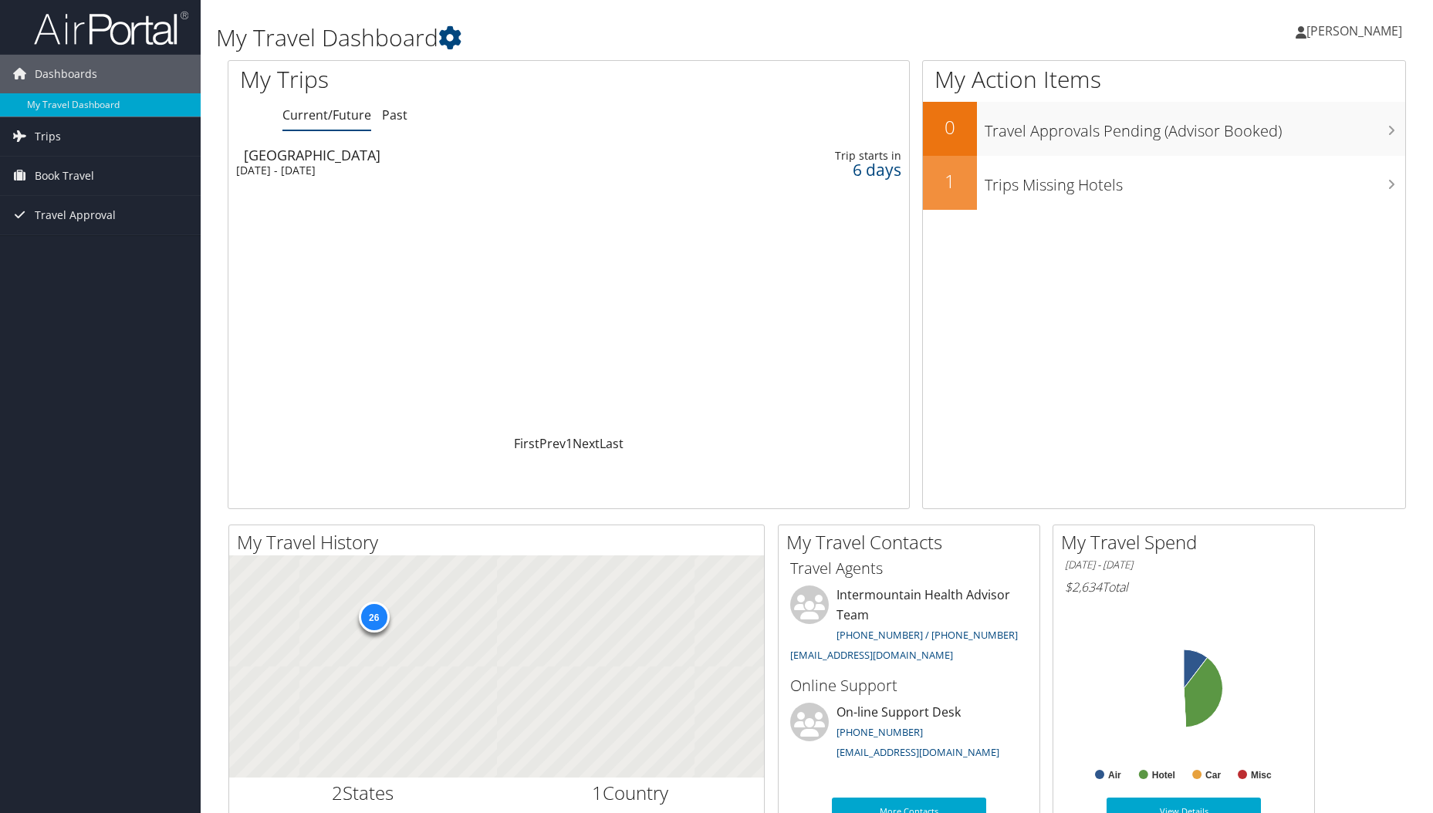 The image size is (1433, 813). I want to click on img: airportal-logo.png, so click(111, 28).